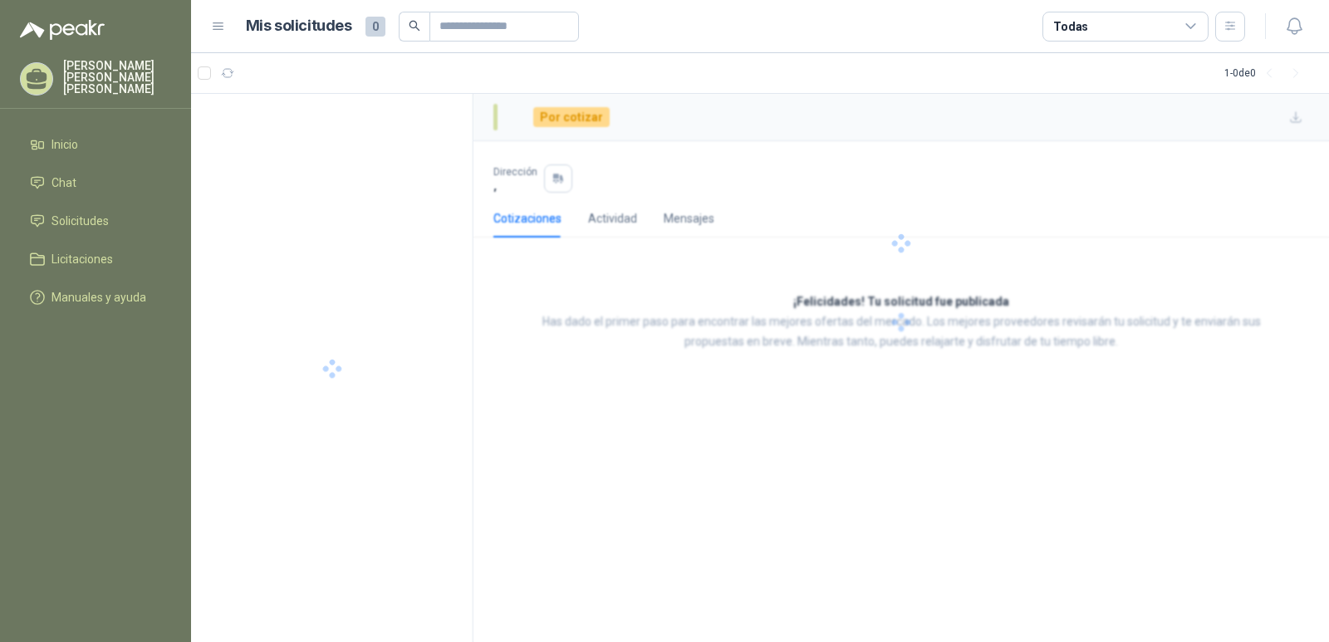 The image size is (1329, 642). What do you see at coordinates (375, 27) in the screenshot?
I see `span: 0` at bounding box center [375, 27].